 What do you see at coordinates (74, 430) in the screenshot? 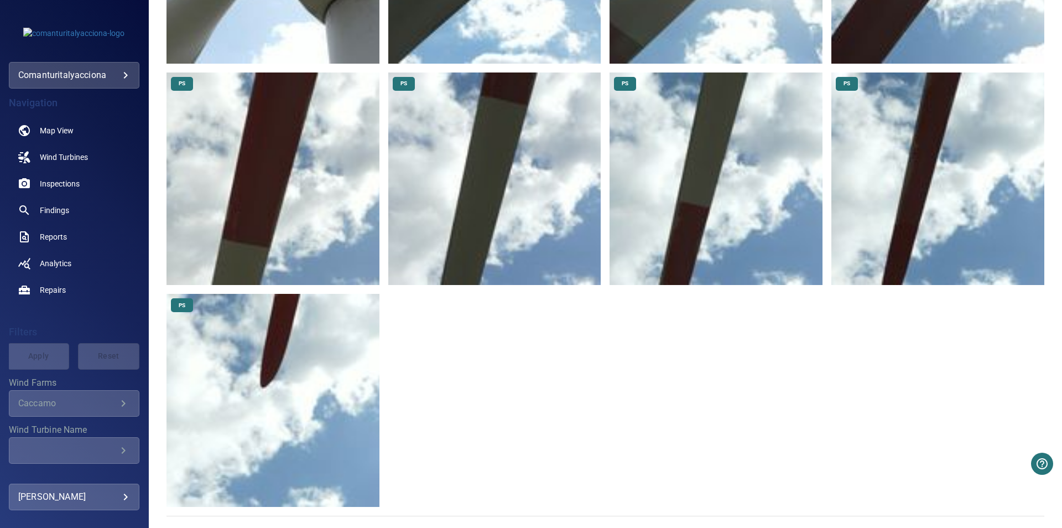
I see `label: Wind Turbine Name` at bounding box center [74, 430].